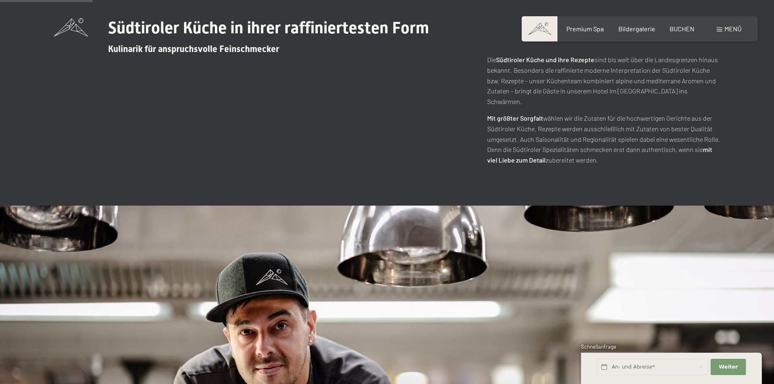  Describe the element at coordinates (637, 28) in the screenshot. I see `a: Bildergalerie` at that location.